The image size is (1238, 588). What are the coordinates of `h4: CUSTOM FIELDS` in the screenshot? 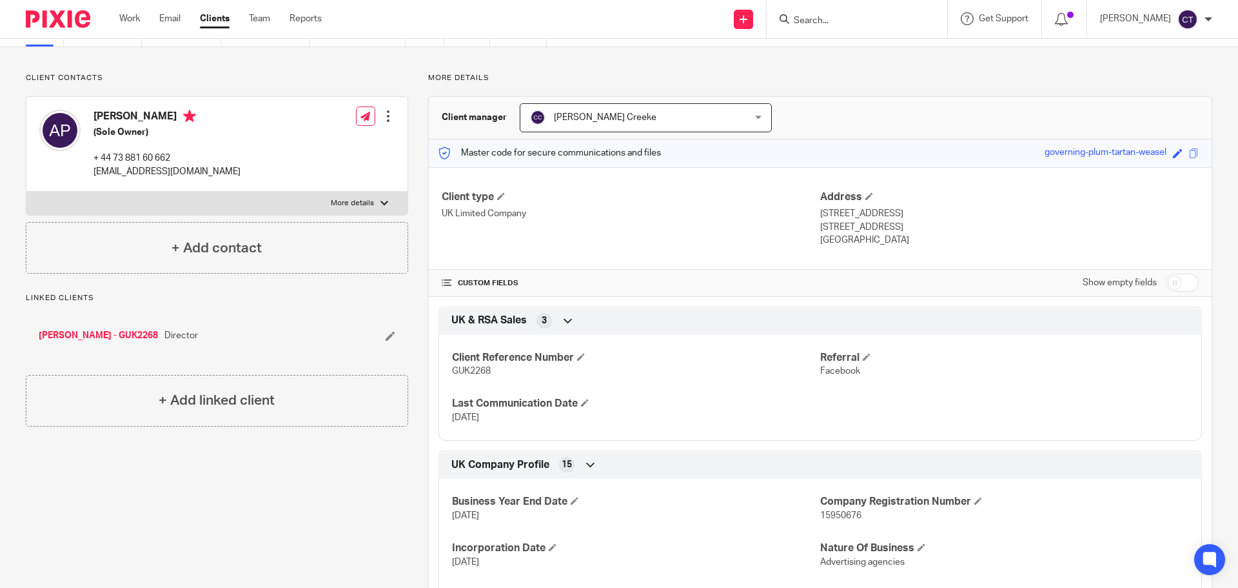 It's located at (631, 283).